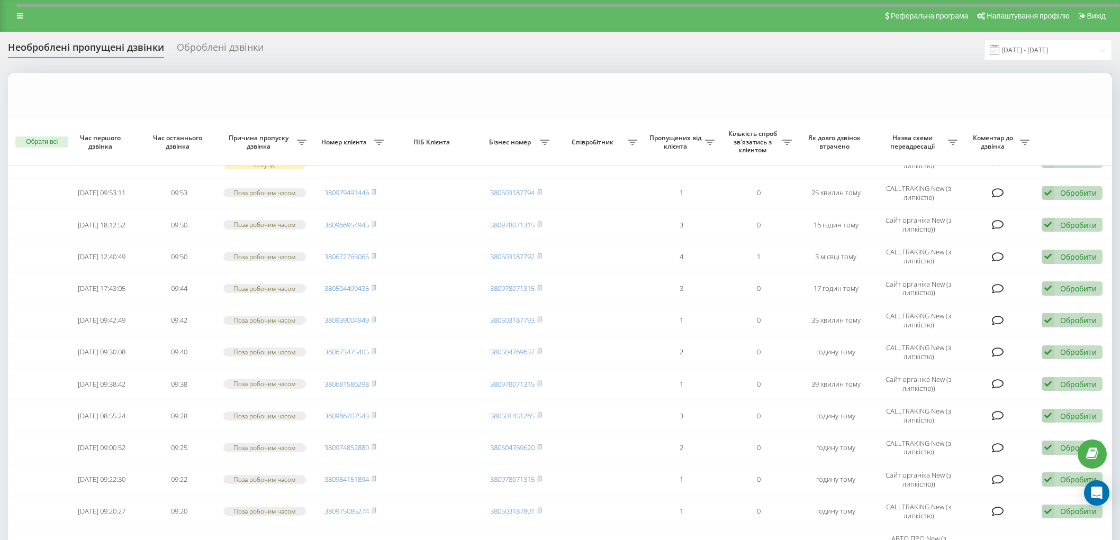 This screenshot has width=1120, height=540. I want to click on a: 380503187792, so click(512, 257).